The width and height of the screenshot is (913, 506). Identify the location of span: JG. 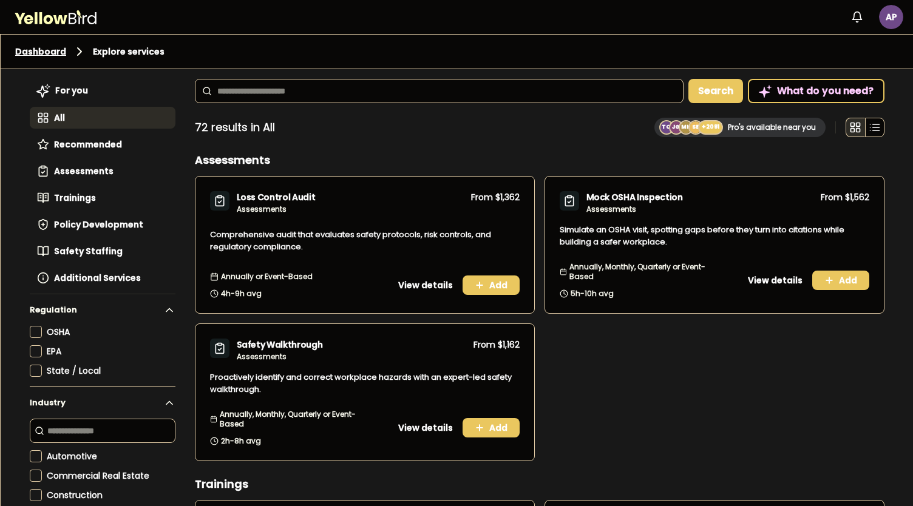
(676, 127).